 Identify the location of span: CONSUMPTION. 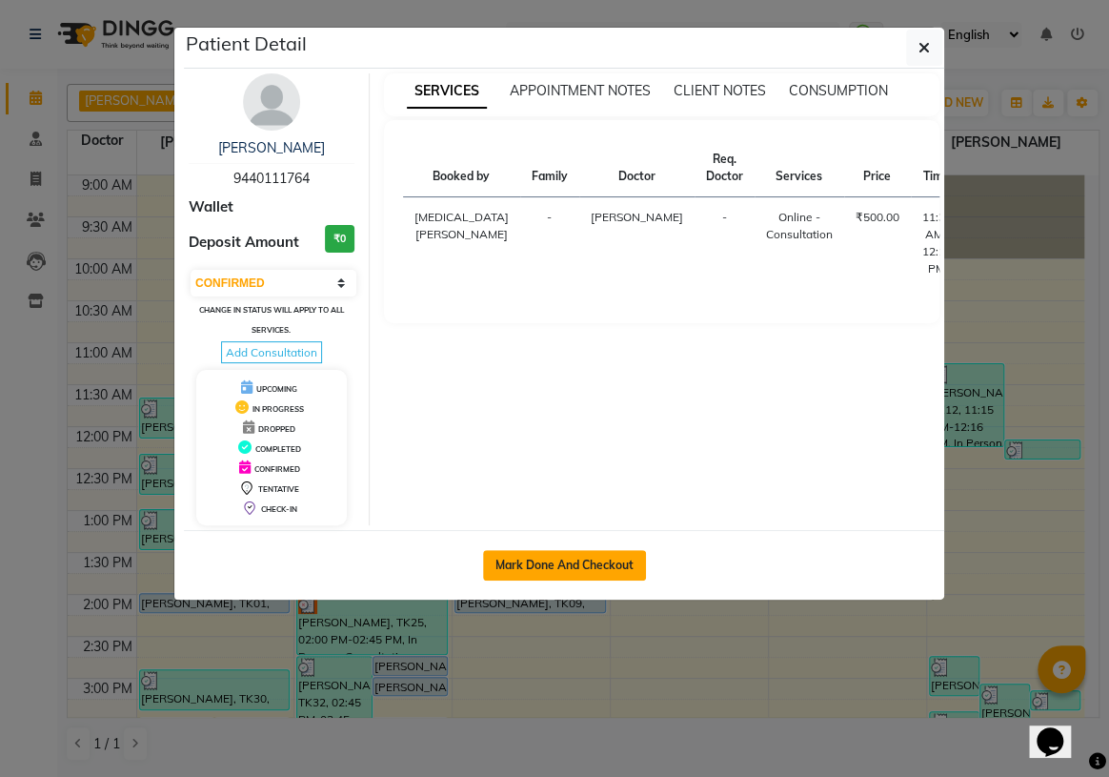
(839, 91).